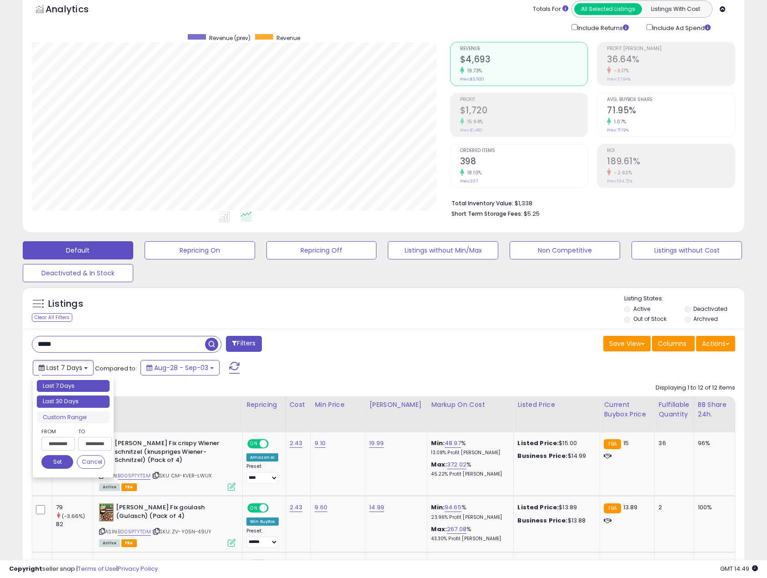 This screenshot has height=578, width=767. Describe the element at coordinates (684, 298) in the screenshot. I see `p: Listing States:` at that location.